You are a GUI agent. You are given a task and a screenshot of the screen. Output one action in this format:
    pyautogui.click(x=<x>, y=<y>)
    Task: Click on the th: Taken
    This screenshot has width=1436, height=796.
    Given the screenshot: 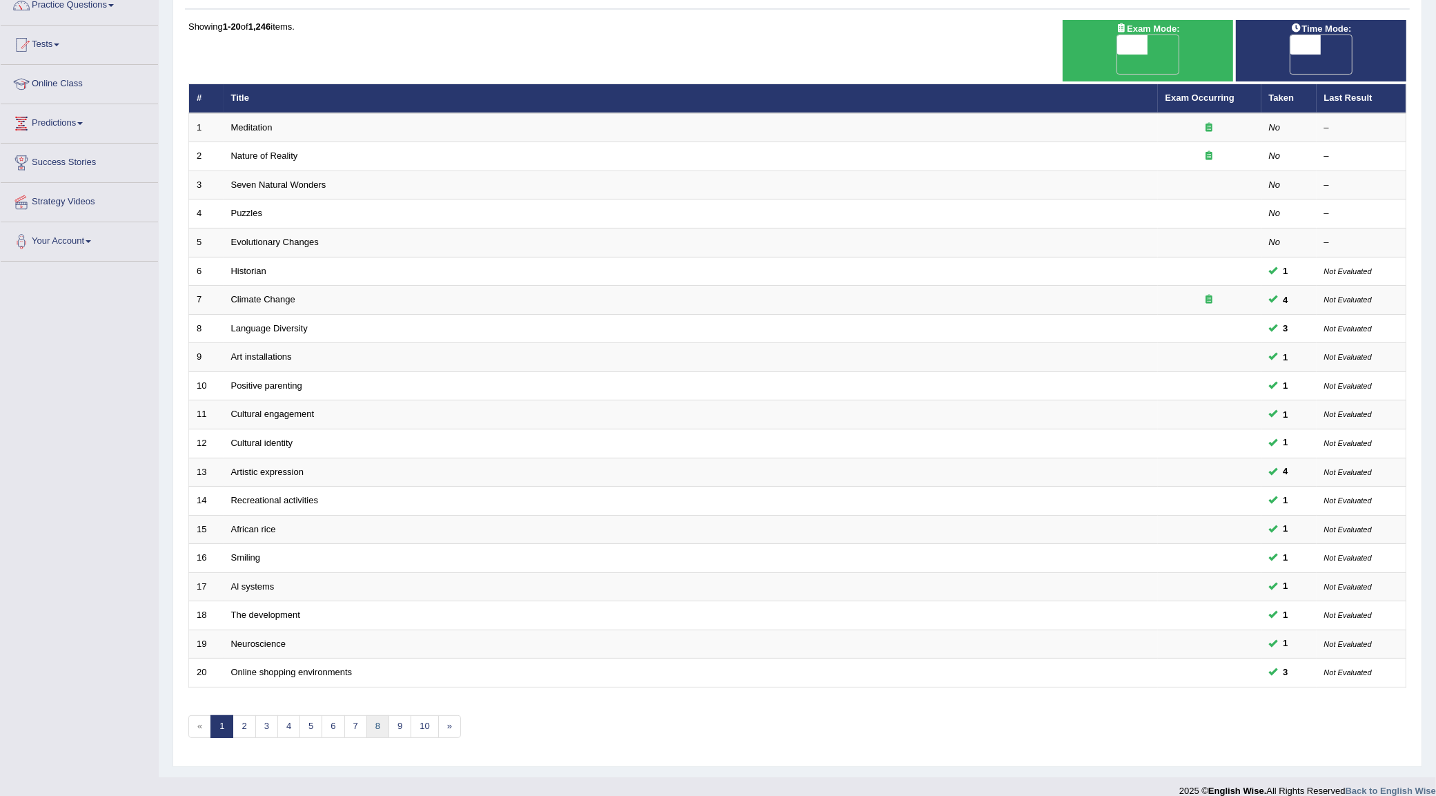 What is the action you would take?
    pyautogui.click(x=1289, y=99)
    